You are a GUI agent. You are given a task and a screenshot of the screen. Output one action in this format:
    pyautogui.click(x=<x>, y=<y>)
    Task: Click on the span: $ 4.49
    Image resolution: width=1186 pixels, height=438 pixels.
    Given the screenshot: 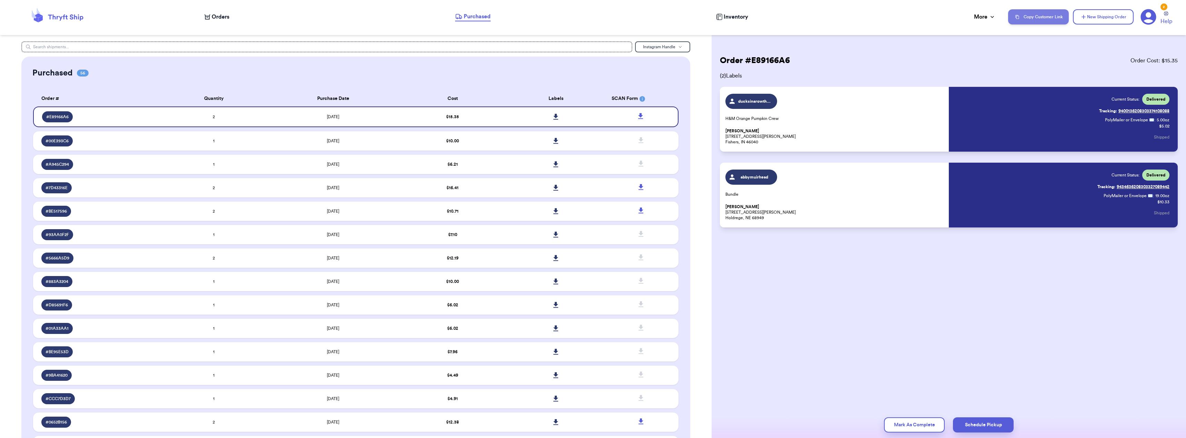 What is the action you would take?
    pyautogui.click(x=453, y=376)
    